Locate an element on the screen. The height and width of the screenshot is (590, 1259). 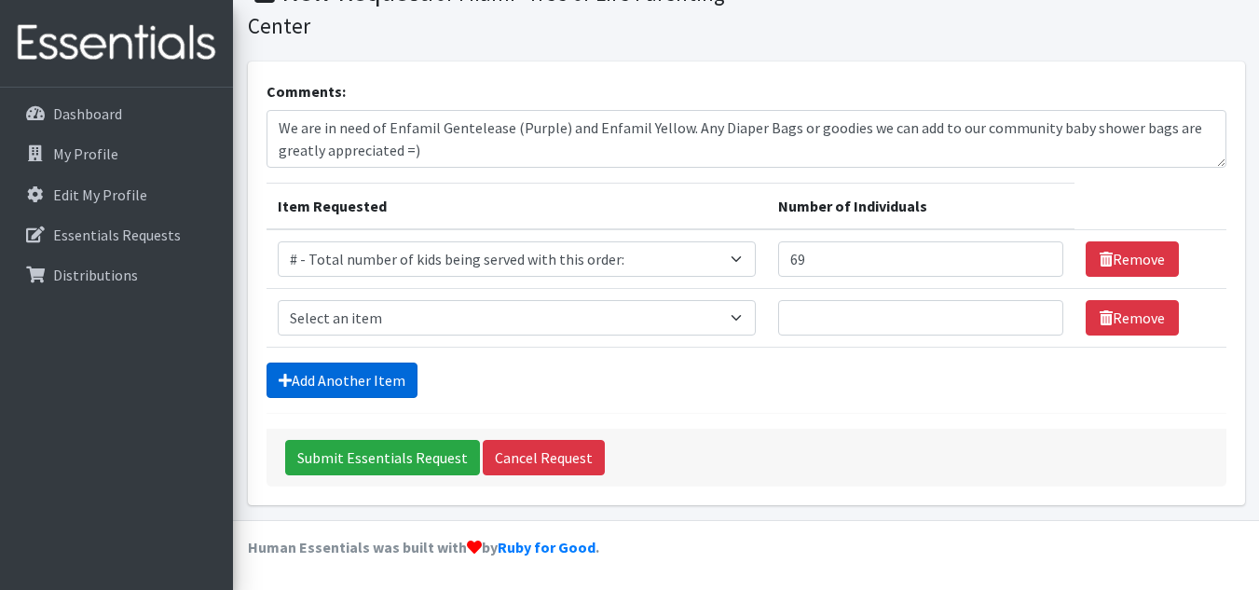
a: Essentials Requests is located at coordinates (116, 235).